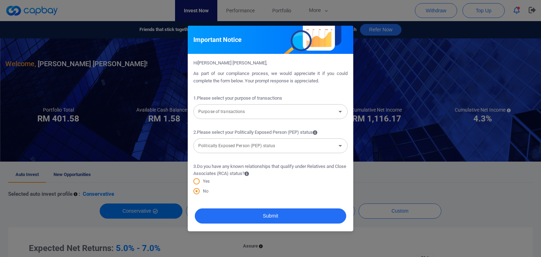 Image resolution: width=541 pixels, height=257 pixels. What do you see at coordinates (238, 98) in the screenshot?
I see `span: 1 . Please select your purpose of transactions` at bounding box center [238, 98].